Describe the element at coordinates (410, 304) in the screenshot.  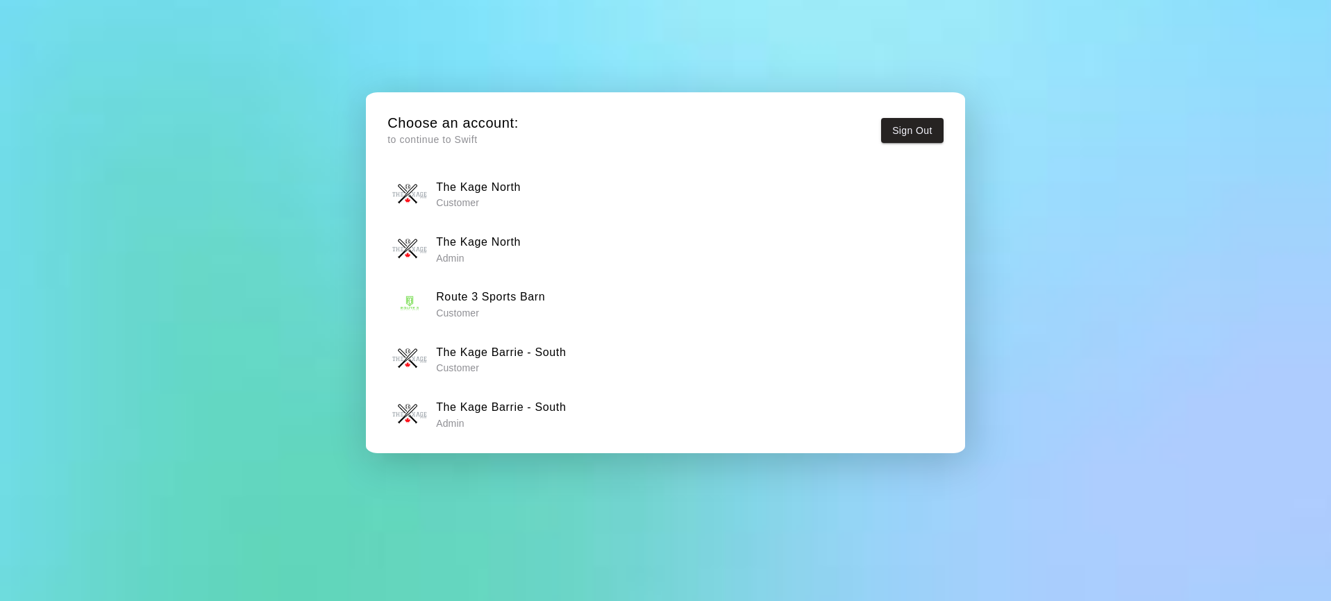
I see `img: Route 3 Sports Barn` at that location.